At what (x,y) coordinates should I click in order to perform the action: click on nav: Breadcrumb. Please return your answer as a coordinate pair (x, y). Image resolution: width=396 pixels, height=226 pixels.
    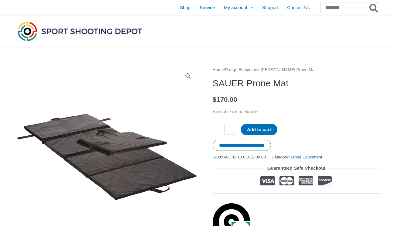
    Looking at the image, I should click on (296, 70).